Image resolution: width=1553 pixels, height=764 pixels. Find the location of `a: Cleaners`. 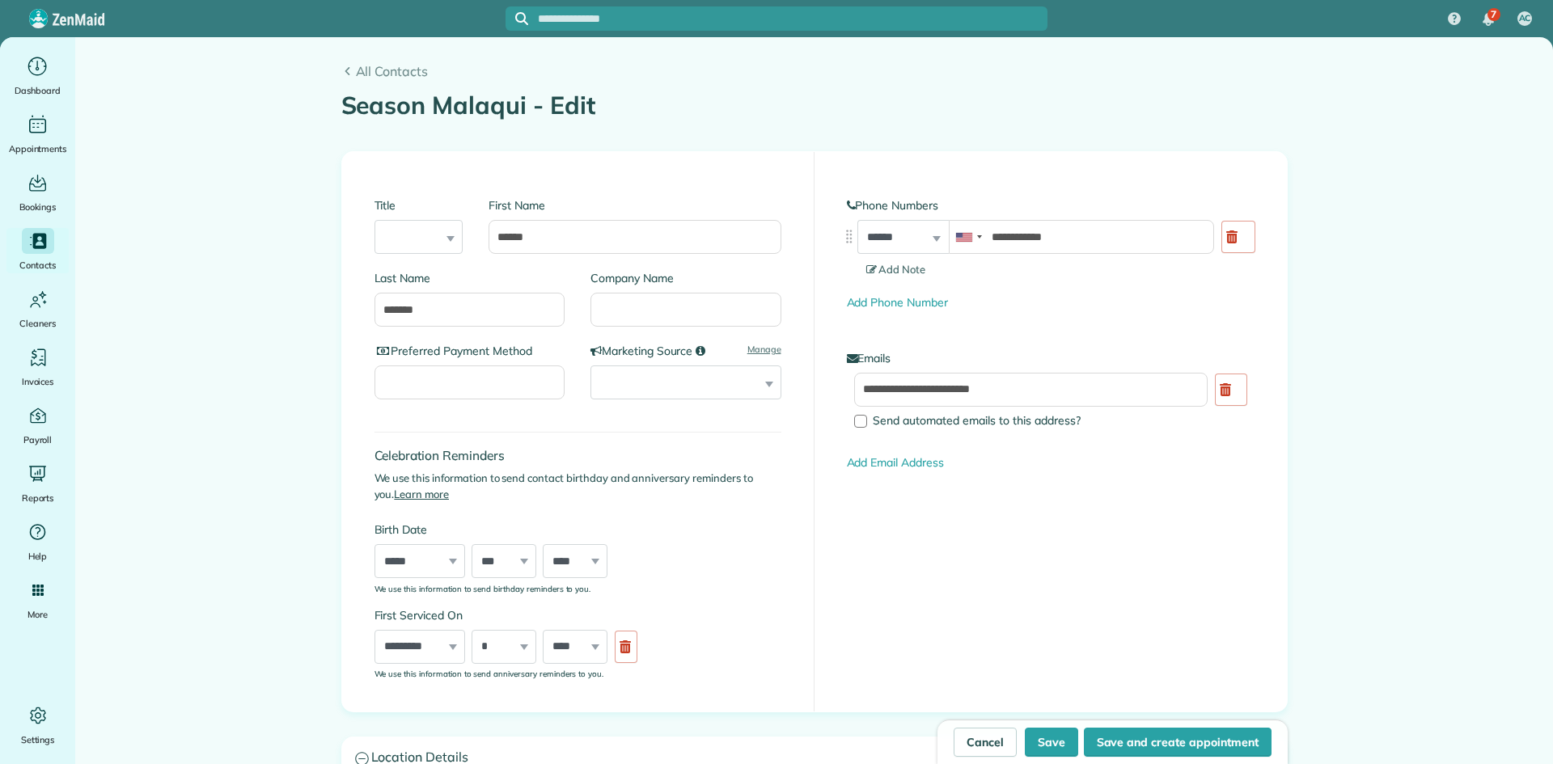

a: Cleaners is located at coordinates (37, 309).